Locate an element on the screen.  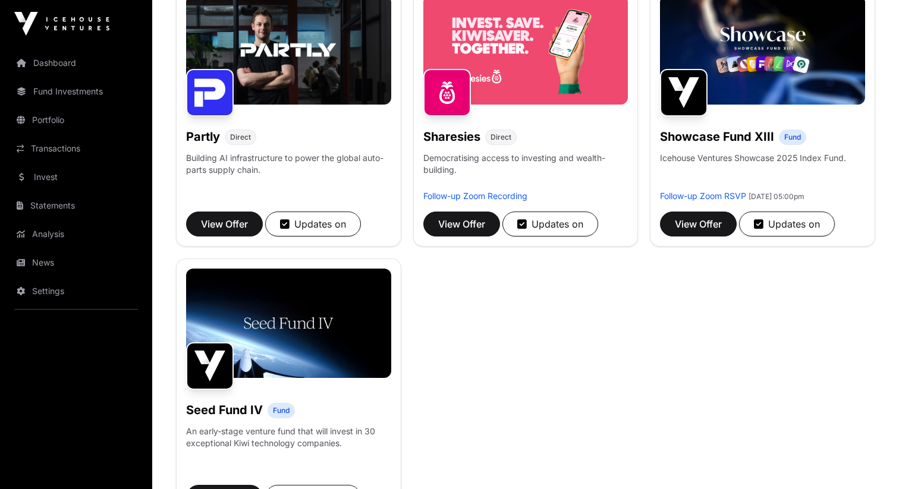
p: Icehouse Ventures Showcase 2025 Index Fund. is located at coordinates (753, 158).